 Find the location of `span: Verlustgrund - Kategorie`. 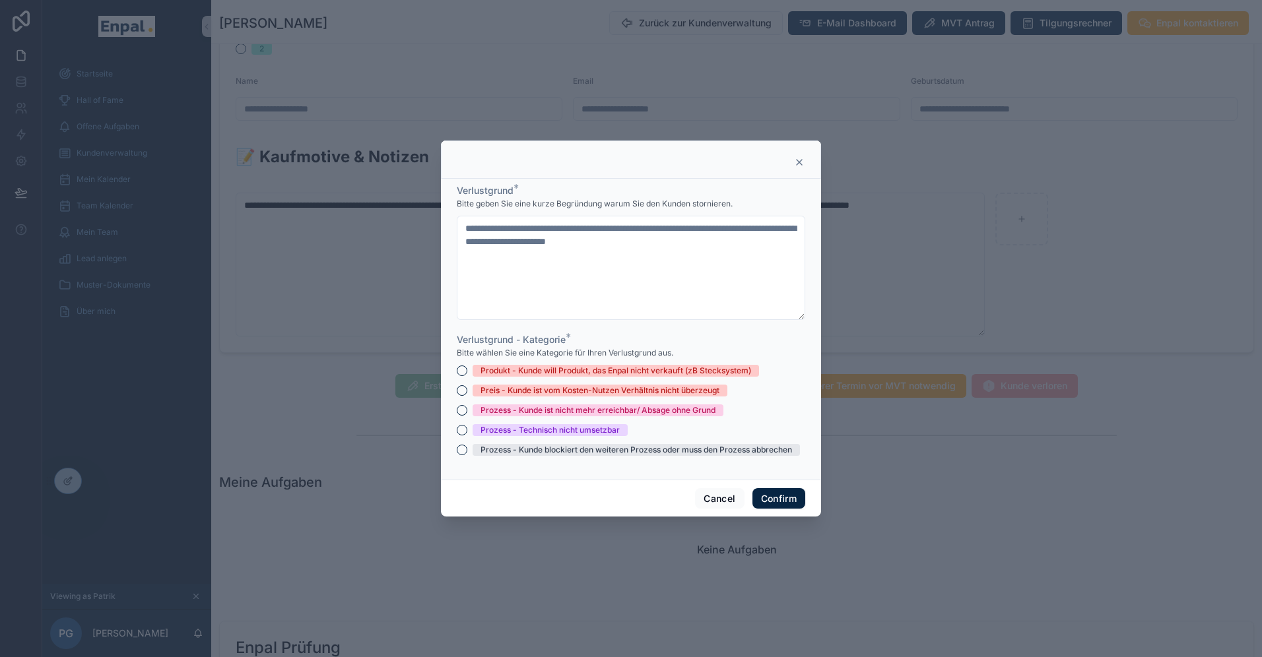

span: Verlustgrund - Kategorie is located at coordinates (511, 339).